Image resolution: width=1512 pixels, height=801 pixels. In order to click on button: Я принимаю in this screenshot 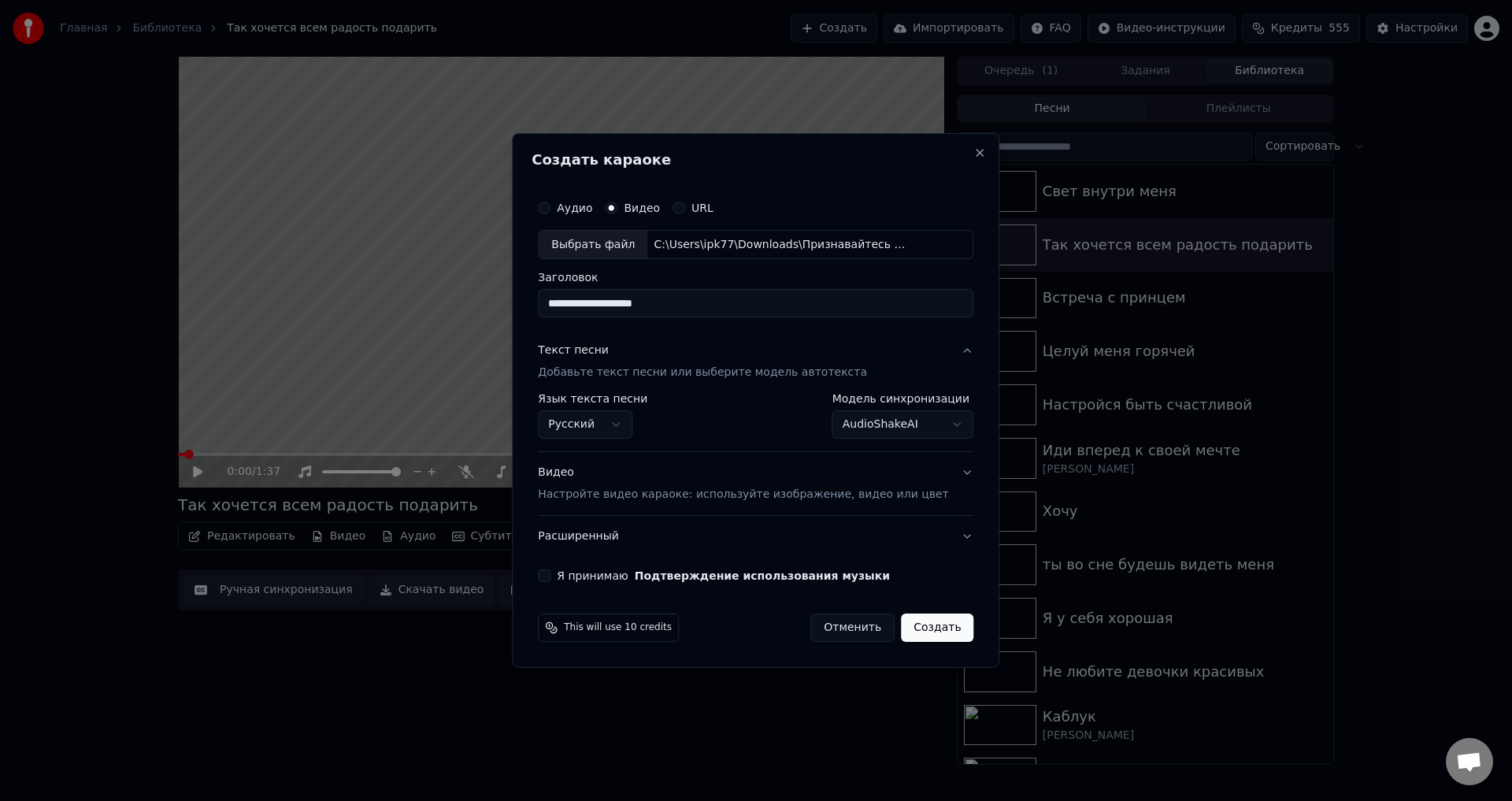, I will do `click(762, 576)`.